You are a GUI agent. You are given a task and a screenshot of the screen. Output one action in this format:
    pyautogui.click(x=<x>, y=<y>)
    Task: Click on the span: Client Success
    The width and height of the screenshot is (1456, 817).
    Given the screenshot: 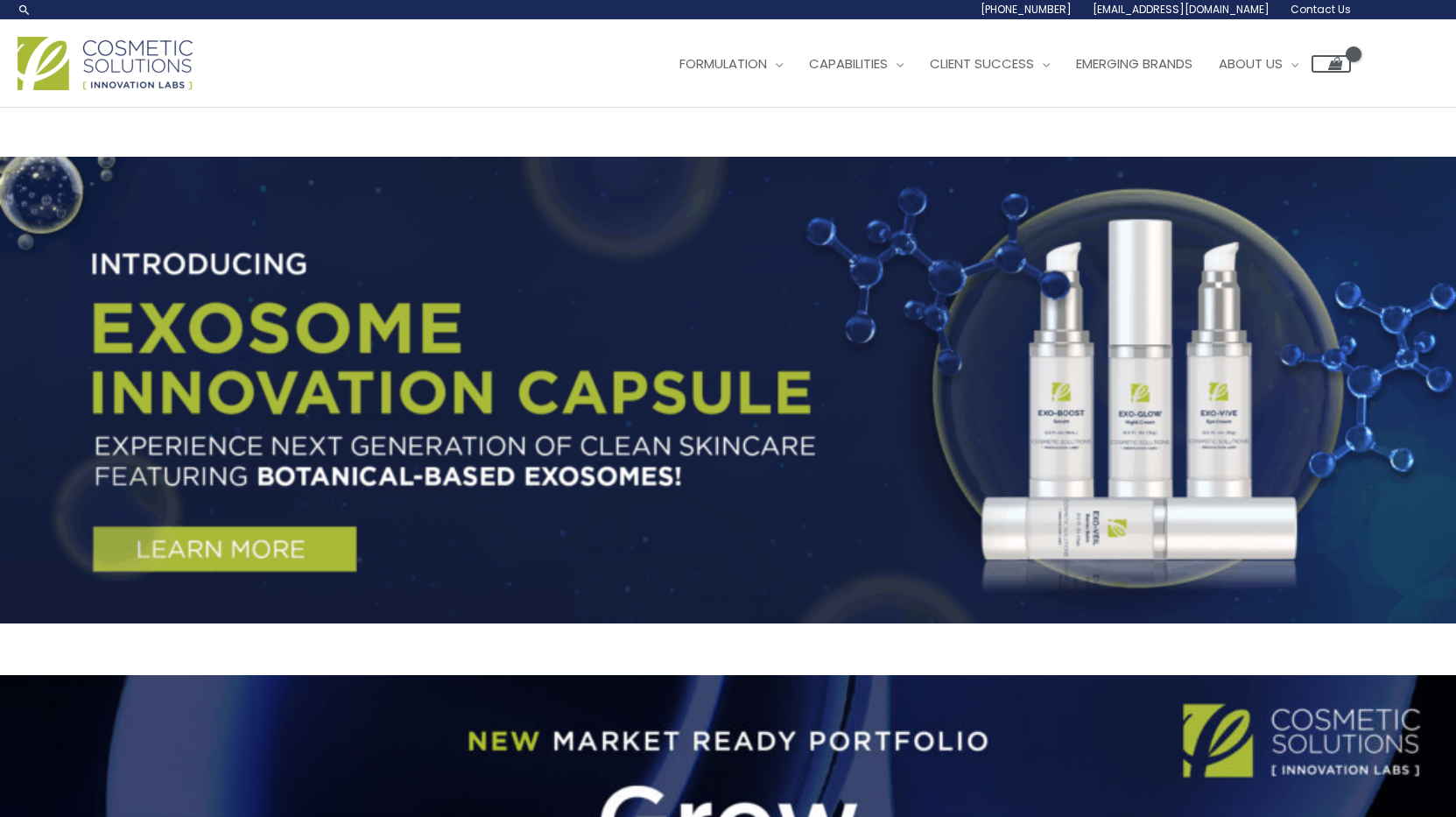 What is the action you would take?
    pyautogui.click(x=981, y=63)
    